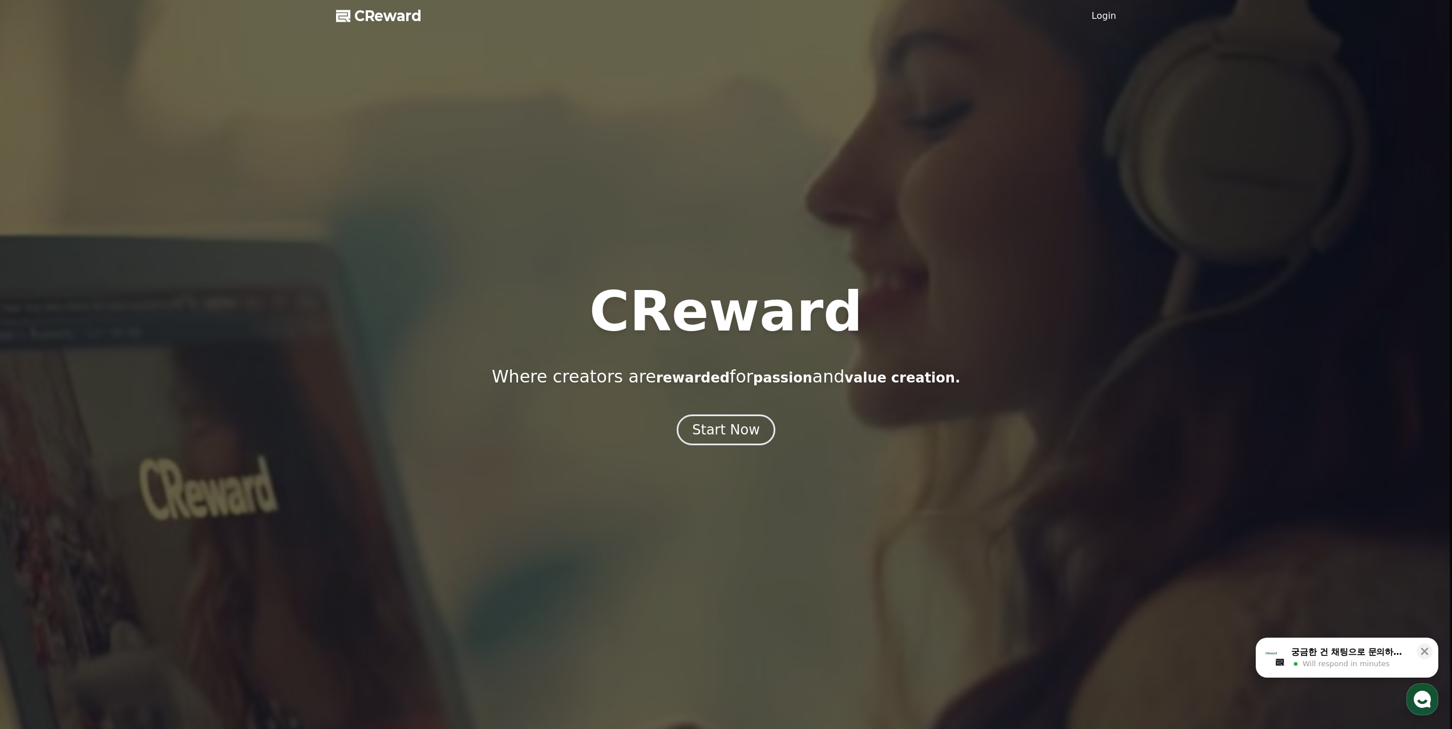 The width and height of the screenshot is (1452, 729). Describe the element at coordinates (726, 430) in the screenshot. I see `div: Start Now` at that location.